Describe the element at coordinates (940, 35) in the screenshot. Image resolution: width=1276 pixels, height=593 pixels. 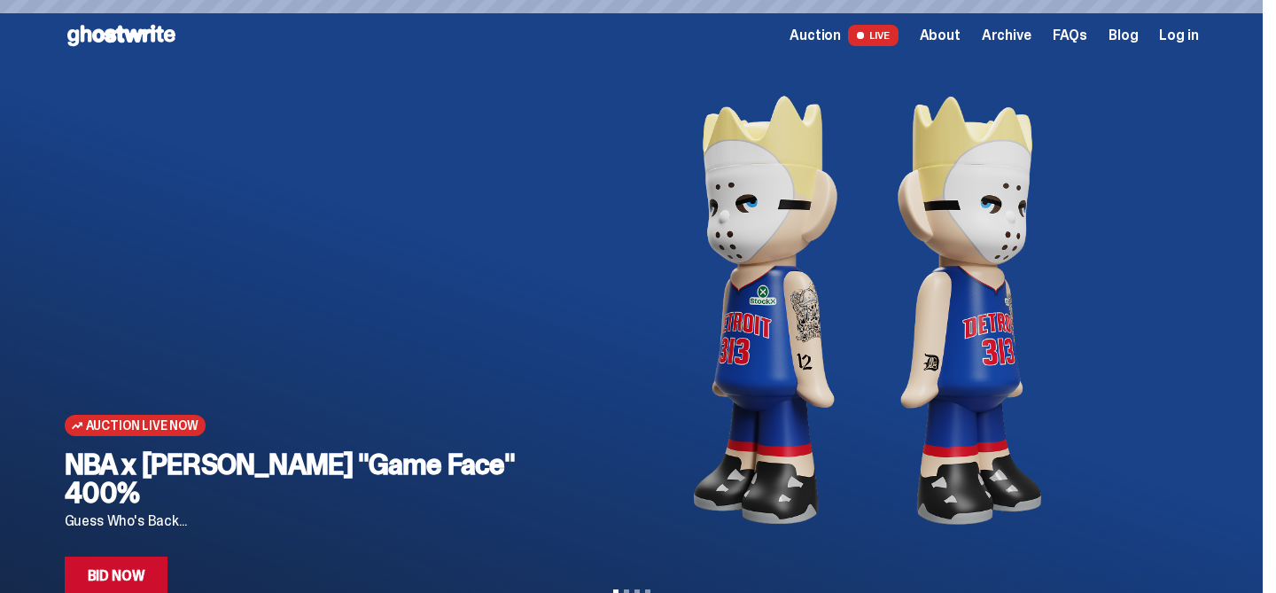
I see `span: About` at that location.